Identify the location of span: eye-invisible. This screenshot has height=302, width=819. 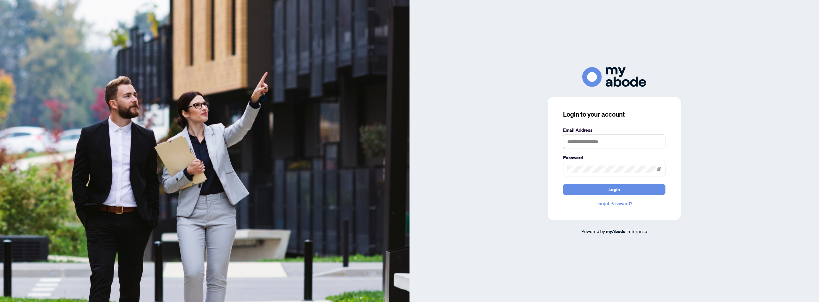
(659, 169).